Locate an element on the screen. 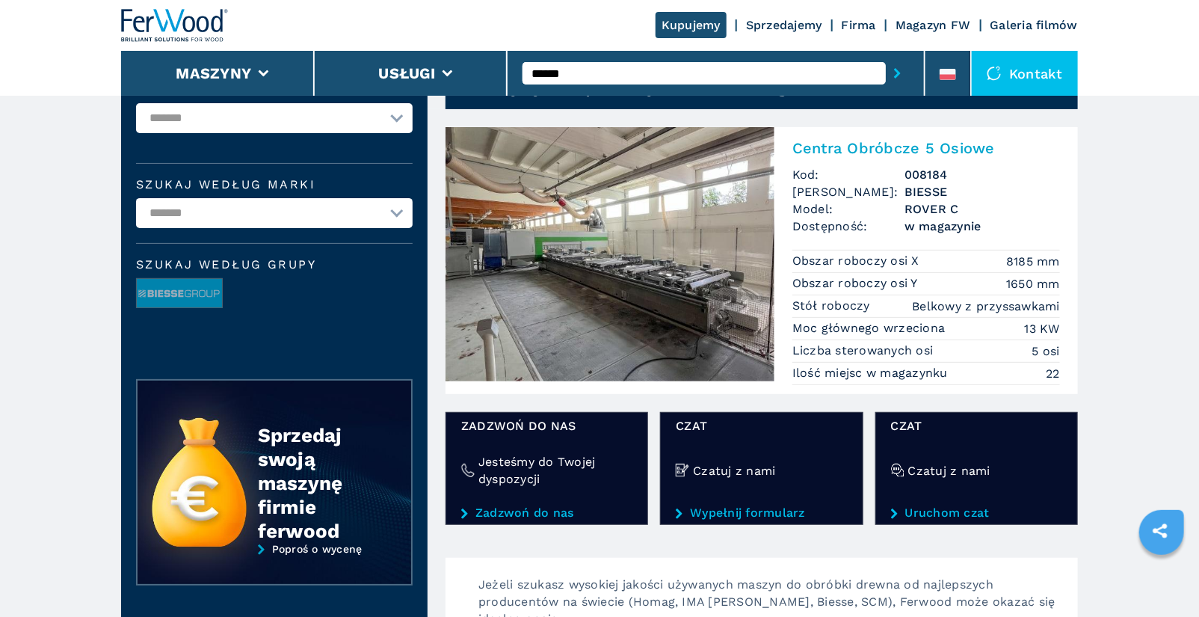  span: Model: is located at coordinates (849, 209).